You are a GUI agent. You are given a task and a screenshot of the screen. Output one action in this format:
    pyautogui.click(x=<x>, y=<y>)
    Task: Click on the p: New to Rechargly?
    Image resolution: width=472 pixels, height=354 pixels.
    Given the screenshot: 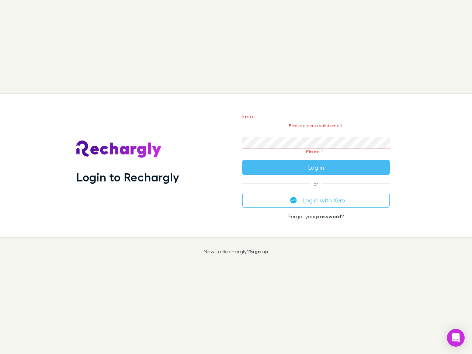 What is the action you would take?
    pyautogui.click(x=236, y=252)
    